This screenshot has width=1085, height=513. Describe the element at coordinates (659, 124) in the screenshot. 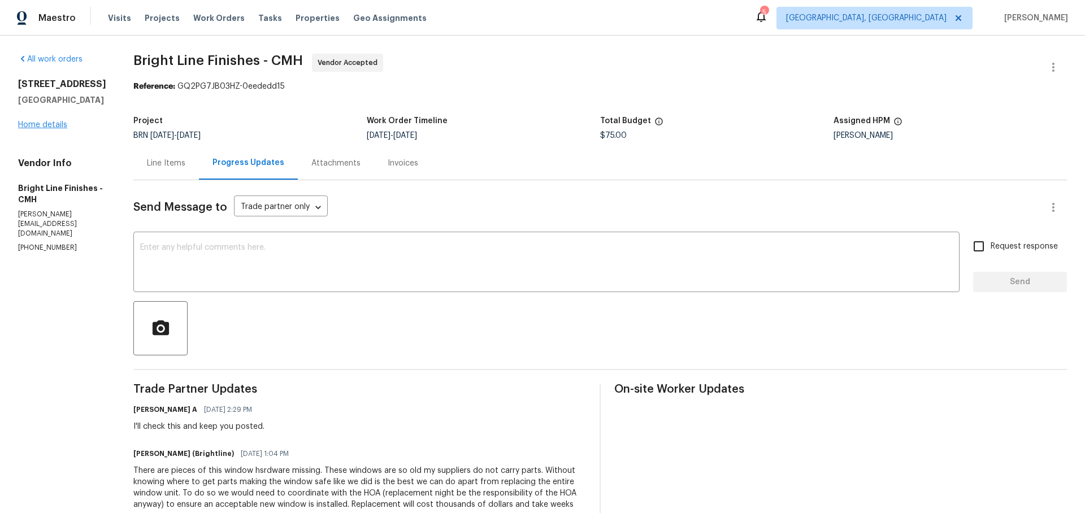

I see `span: The total cost of line items that have been proposed by Opendoor. This sum includes line items th...` at that location.